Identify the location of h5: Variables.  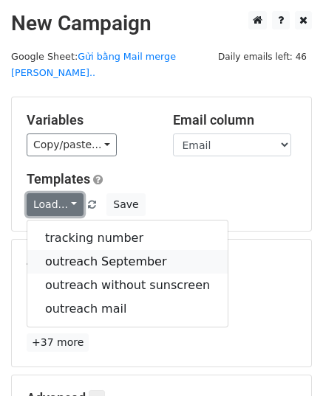
(89, 120).